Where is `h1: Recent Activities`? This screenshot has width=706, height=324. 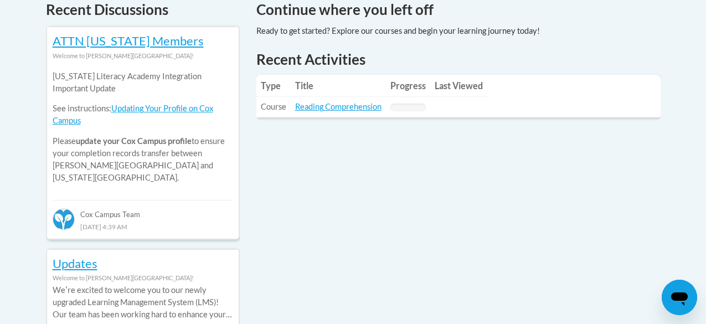 h1: Recent Activities is located at coordinates (458, 59).